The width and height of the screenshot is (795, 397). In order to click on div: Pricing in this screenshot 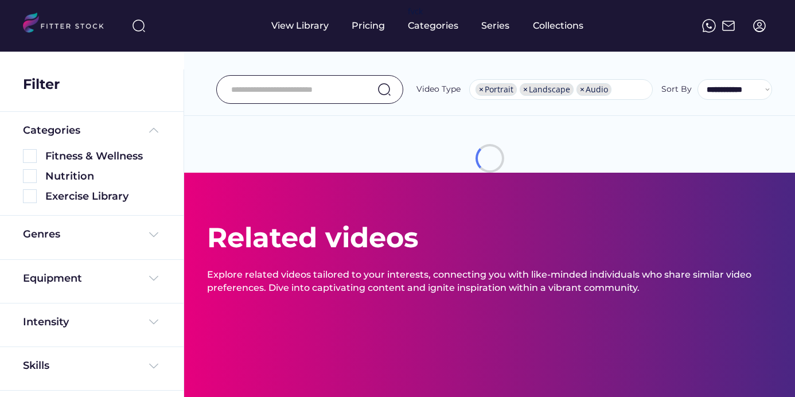, I will do `click(368, 26)`.